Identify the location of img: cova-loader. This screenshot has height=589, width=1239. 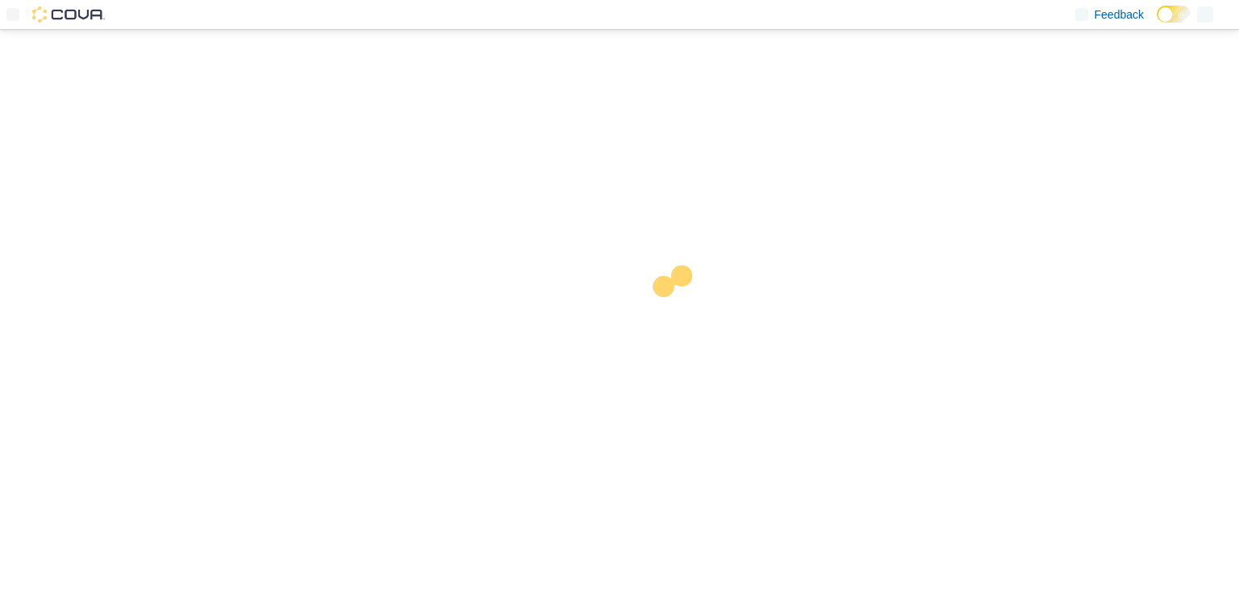
(680, 314).